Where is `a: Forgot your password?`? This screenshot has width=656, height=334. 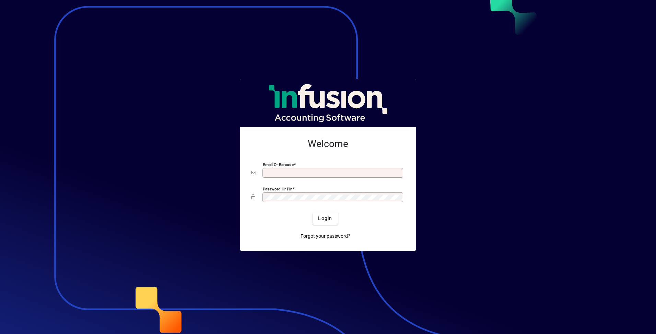
a: Forgot your password? is located at coordinates (325, 236).